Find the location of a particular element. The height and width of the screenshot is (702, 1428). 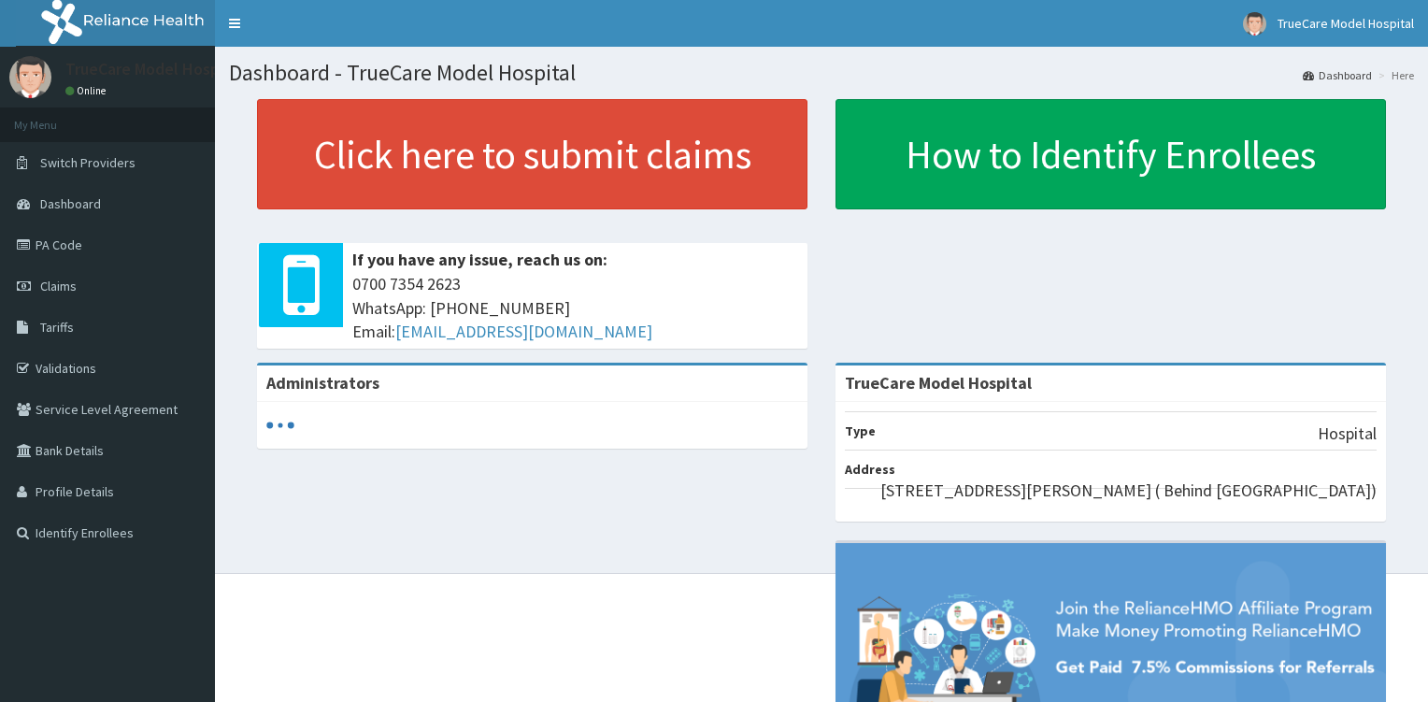

a: Online is located at coordinates (88, 91).